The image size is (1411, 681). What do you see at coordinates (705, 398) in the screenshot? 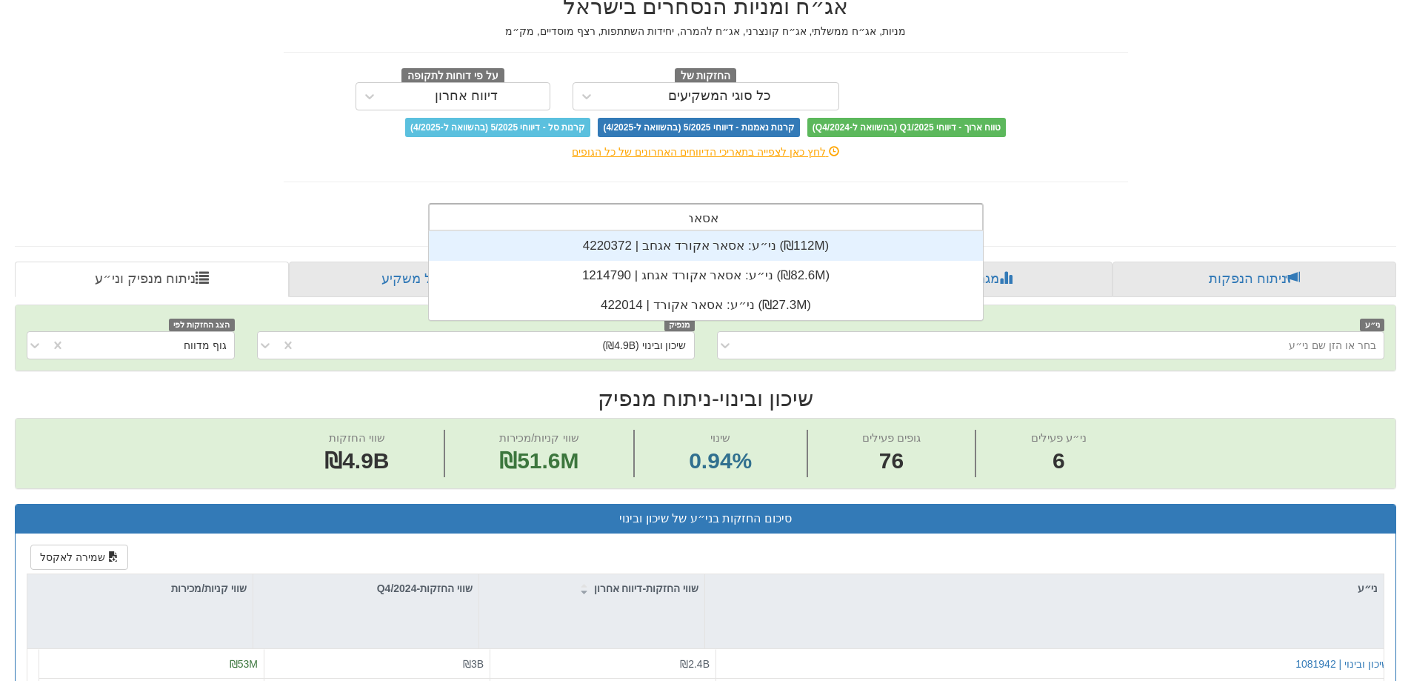
I see `h2: שיכון ובינוי - ניתוח מנפיק` at bounding box center [705, 398].